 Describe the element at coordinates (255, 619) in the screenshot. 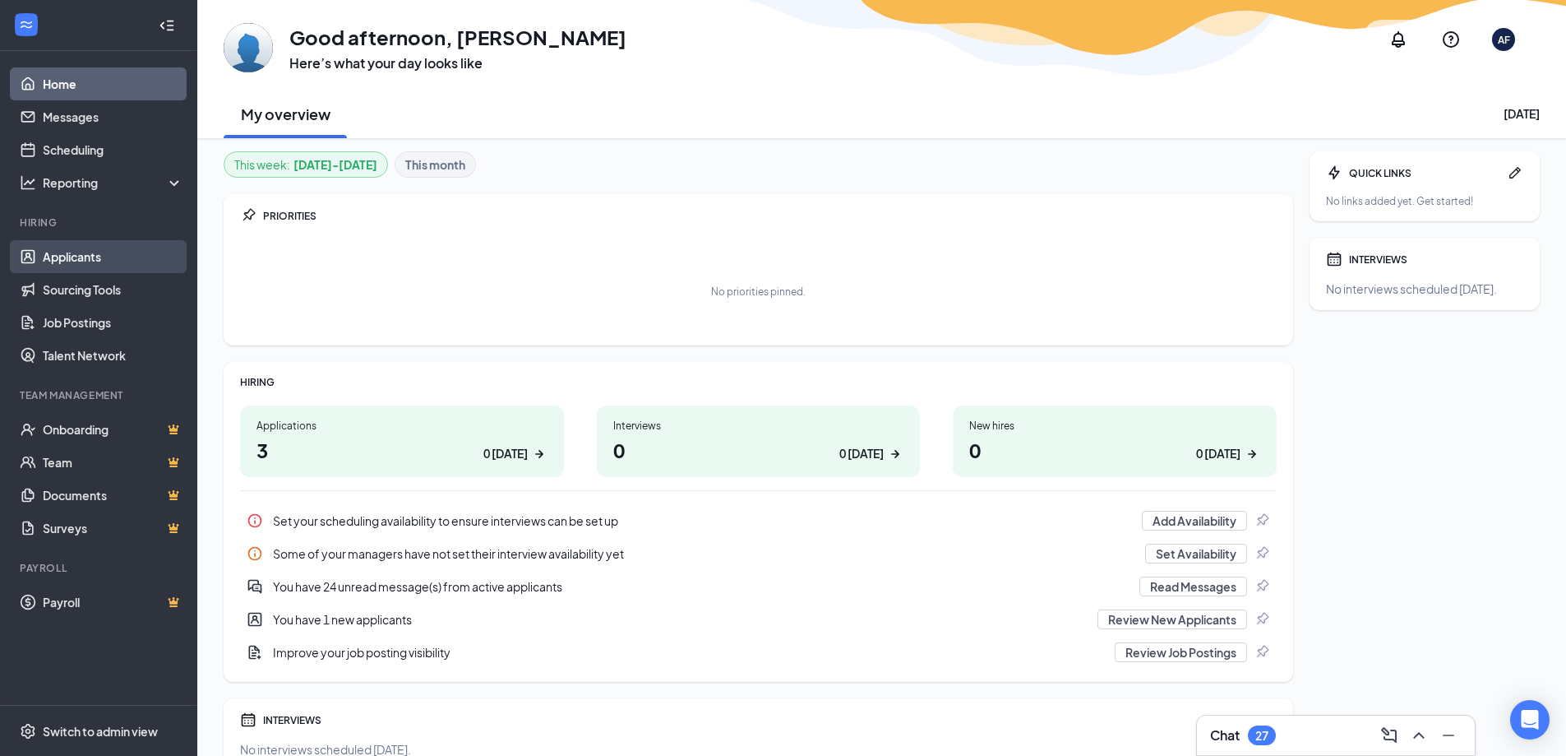

I see `svg: UserEntity` at that location.